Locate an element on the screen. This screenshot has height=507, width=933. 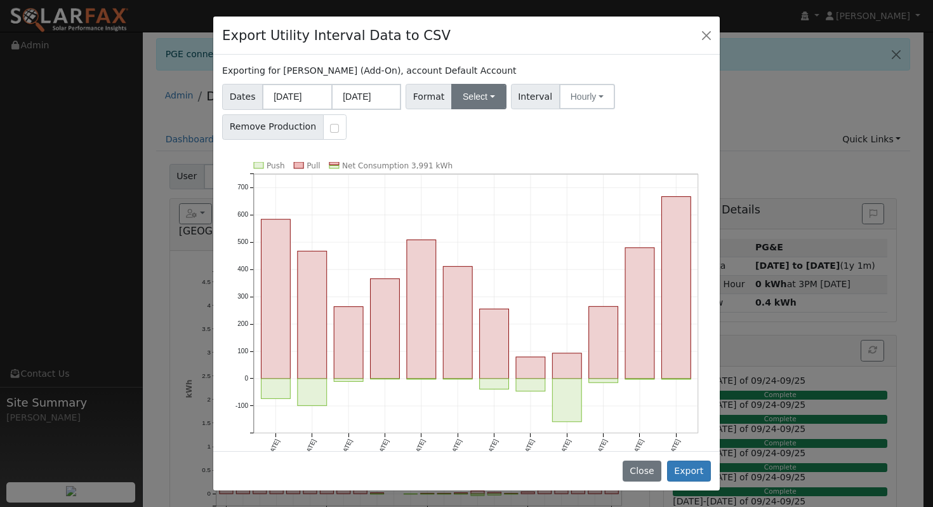
text: Net Consumption 3,991 kWh is located at coordinates (397, 166).